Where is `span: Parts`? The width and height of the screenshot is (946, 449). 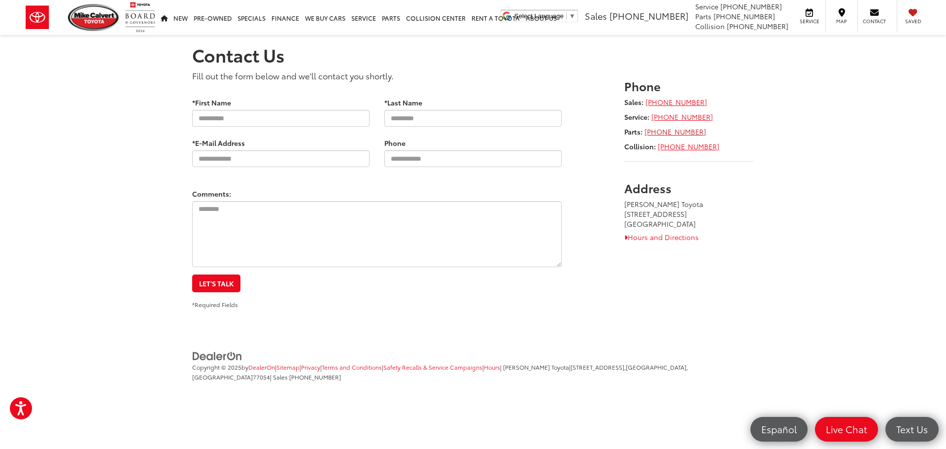
span: Parts is located at coordinates (703, 16).